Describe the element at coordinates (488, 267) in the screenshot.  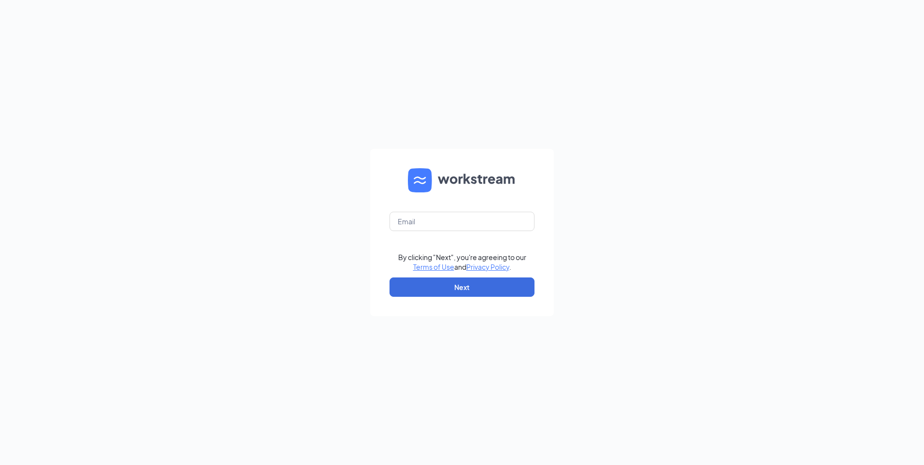
I see `a: Privacy Policy` at that location.